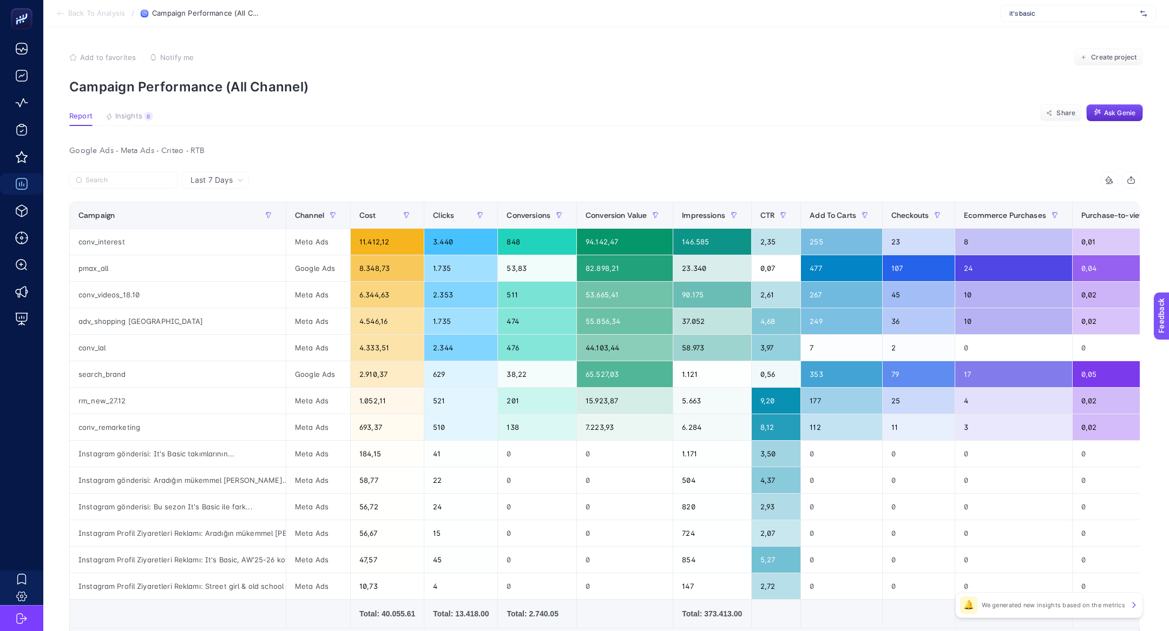 Image resolution: width=1169 pixels, height=631 pixels. Describe the element at coordinates (177, 348) in the screenshot. I see `div: conv_lal` at that location.